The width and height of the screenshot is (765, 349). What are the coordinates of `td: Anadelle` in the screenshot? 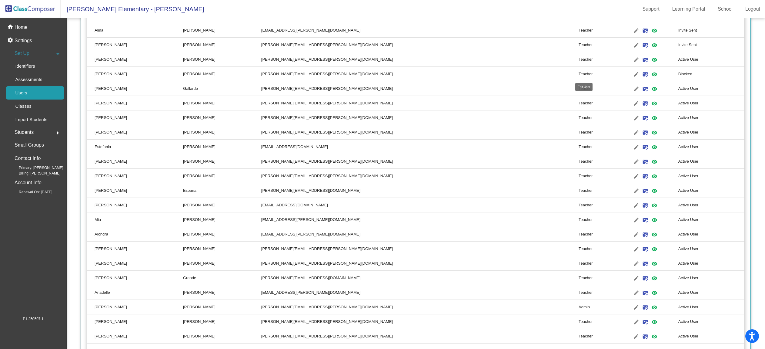 It's located at (135, 292).